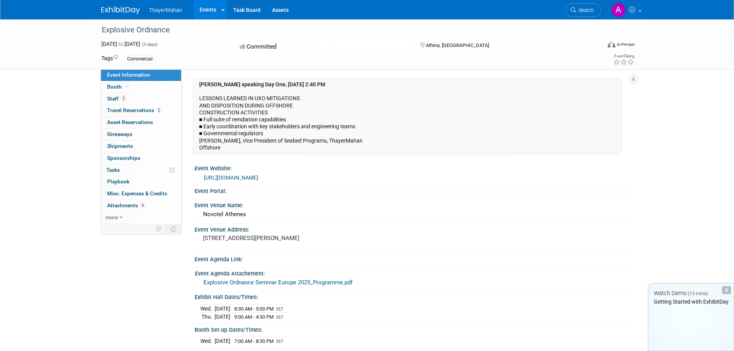  I want to click on img: ExhibitDay, so click(121, 10).